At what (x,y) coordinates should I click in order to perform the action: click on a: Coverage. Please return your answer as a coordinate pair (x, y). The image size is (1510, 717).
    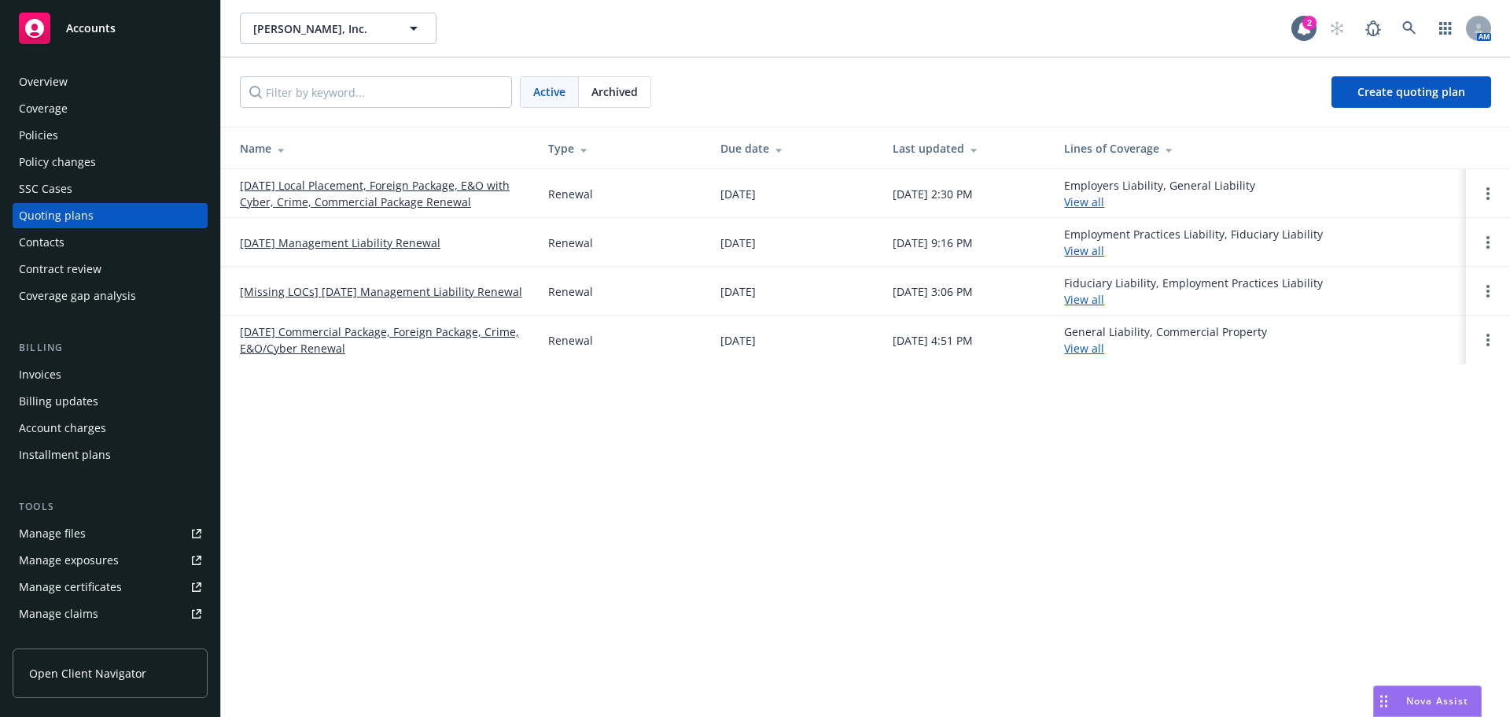
    Looking at the image, I should click on (110, 109).